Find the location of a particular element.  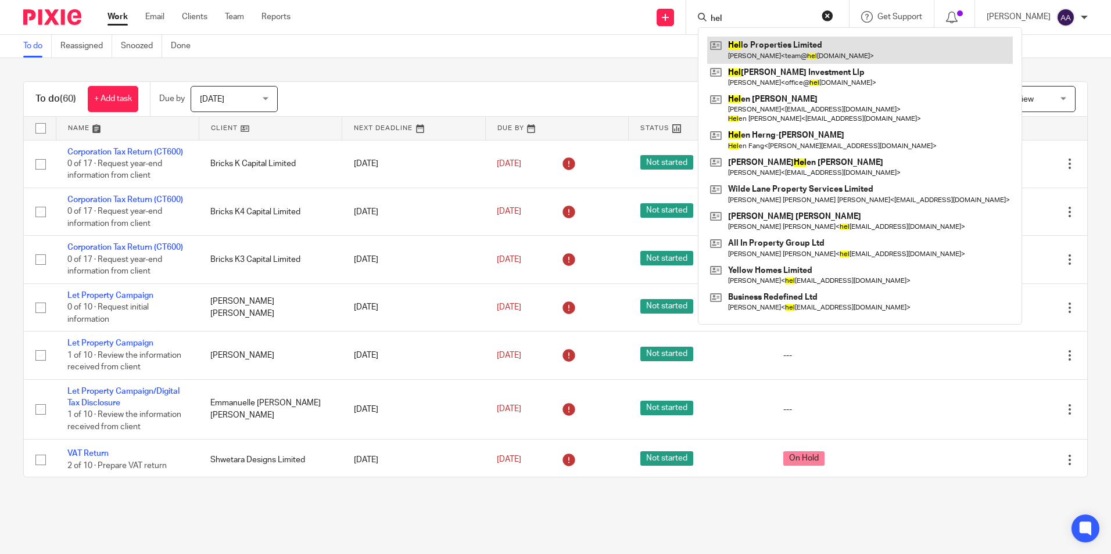

span: Get Support is located at coordinates (899, 17).